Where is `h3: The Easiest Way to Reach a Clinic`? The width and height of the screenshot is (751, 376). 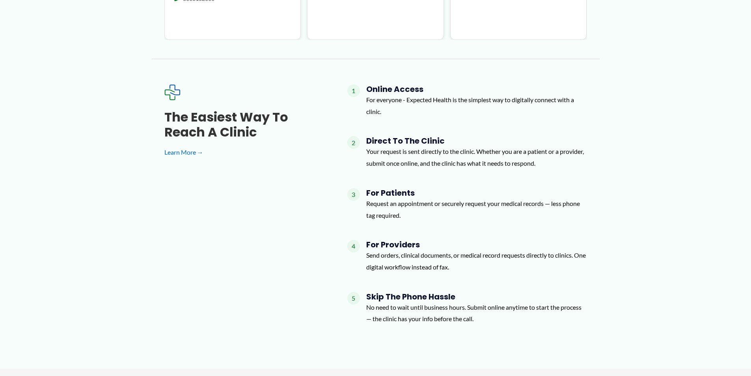
h3: The Easiest Way to Reach a Clinic is located at coordinates (243, 125).